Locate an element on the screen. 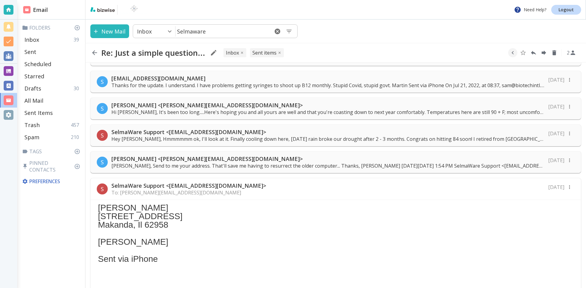 The height and width of the screenshot is (288, 586). body: Rich Text Area. Press ALT-0 for help. is located at coordinates (245, 13).